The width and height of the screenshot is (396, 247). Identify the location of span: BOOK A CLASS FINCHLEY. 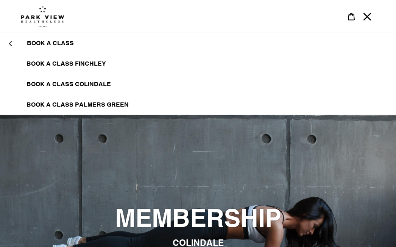
(66, 64).